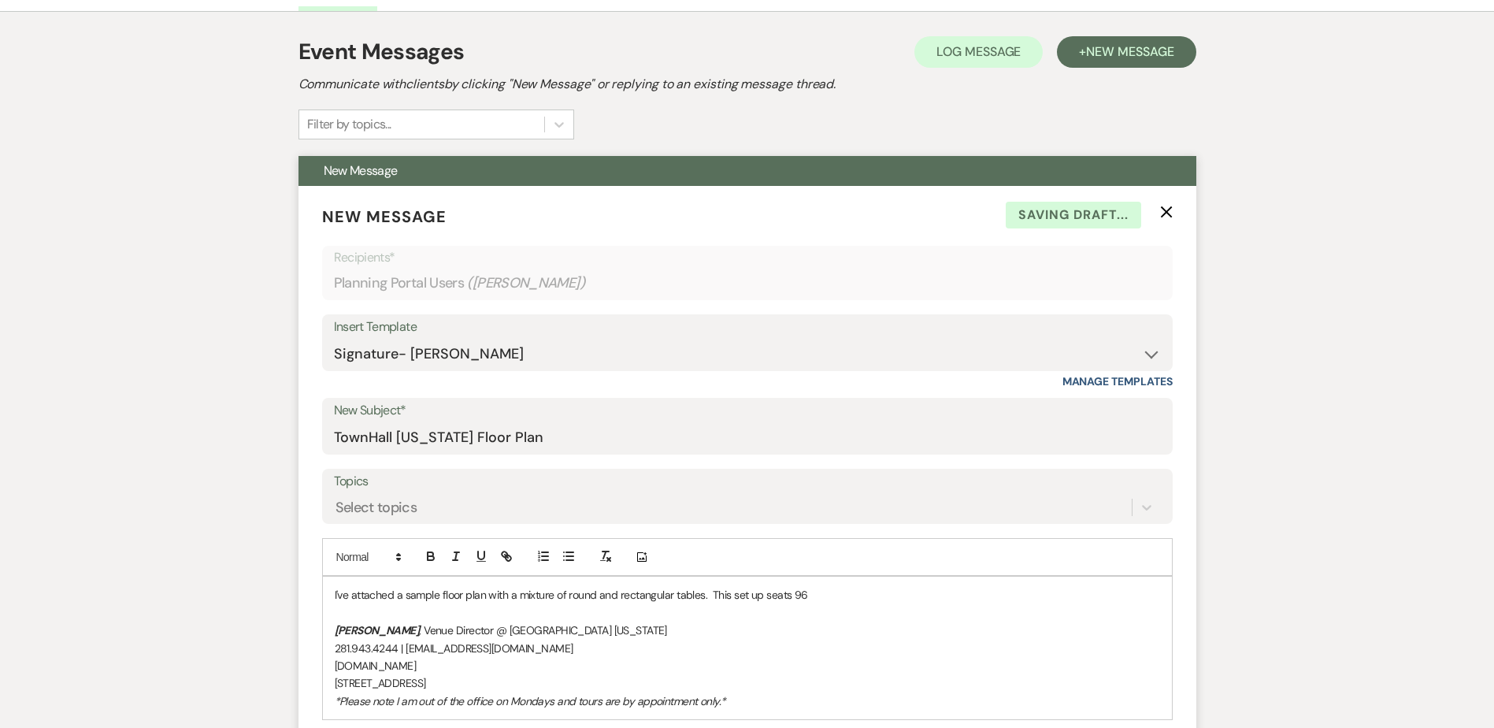 The height and width of the screenshot is (728, 1494). Describe the element at coordinates (530, 701) in the screenshot. I see `em: *Please note I am out of the office on Mondays and tours are by appointment only.*` at that location.